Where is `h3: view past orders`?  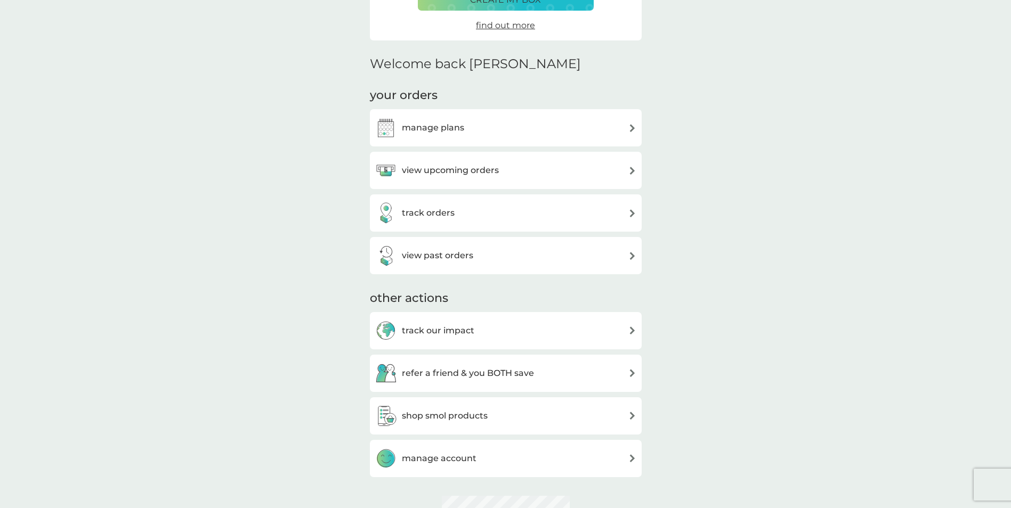
h3: view past orders is located at coordinates (437, 256).